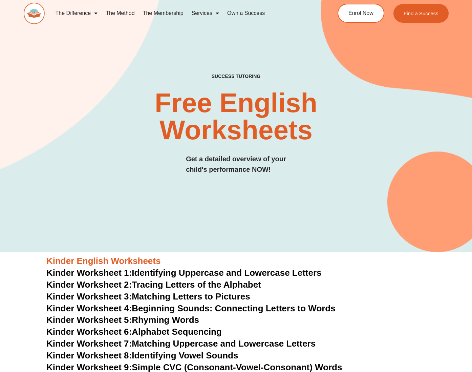 This screenshot has width=472, height=372. Describe the element at coordinates (191, 308) in the screenshot. I see `a: Kinder Worksheet 4:Beginning Sounds: Connecting Letters to Words` at that location.